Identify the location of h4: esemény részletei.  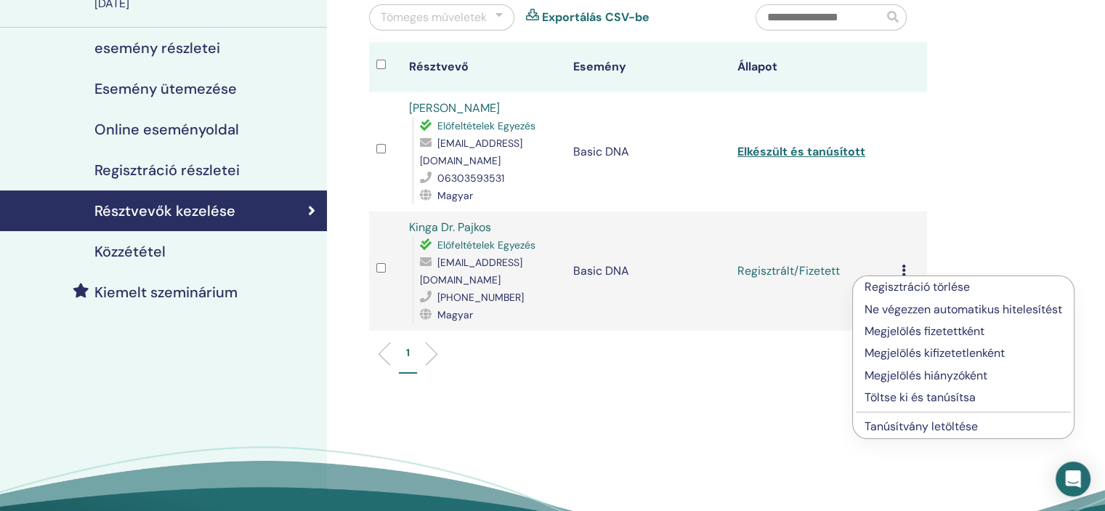
(157, 48).